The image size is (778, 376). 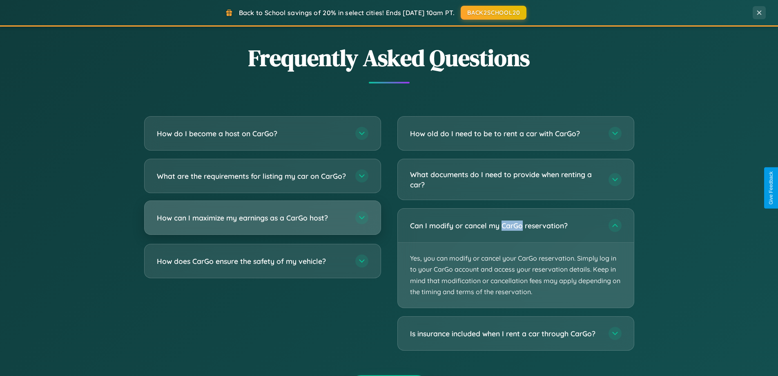 I want to click on h3: Is insurance included when I rent a car through CarGo?, so click(x=506, y=333).